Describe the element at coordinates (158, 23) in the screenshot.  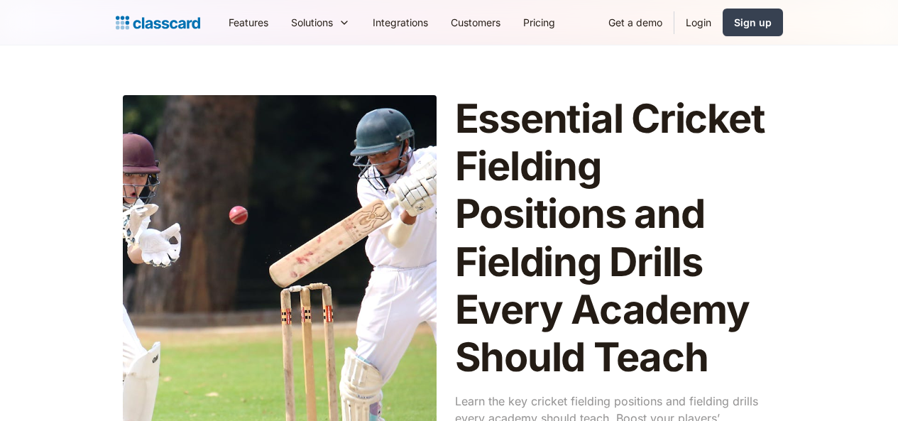
I see `a: home` at that location.